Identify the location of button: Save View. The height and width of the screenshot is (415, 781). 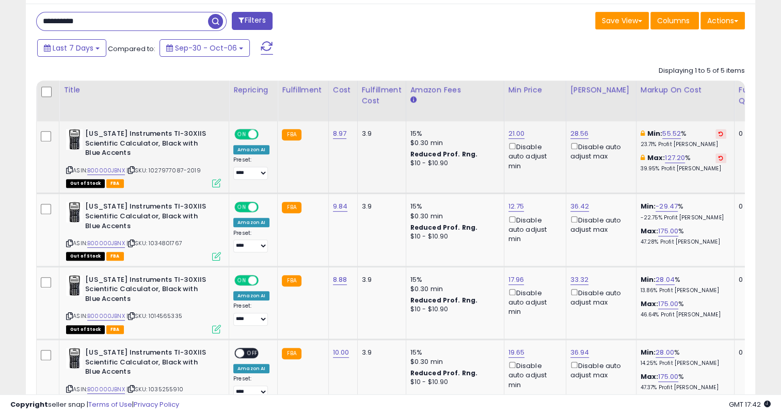
(622, 21).